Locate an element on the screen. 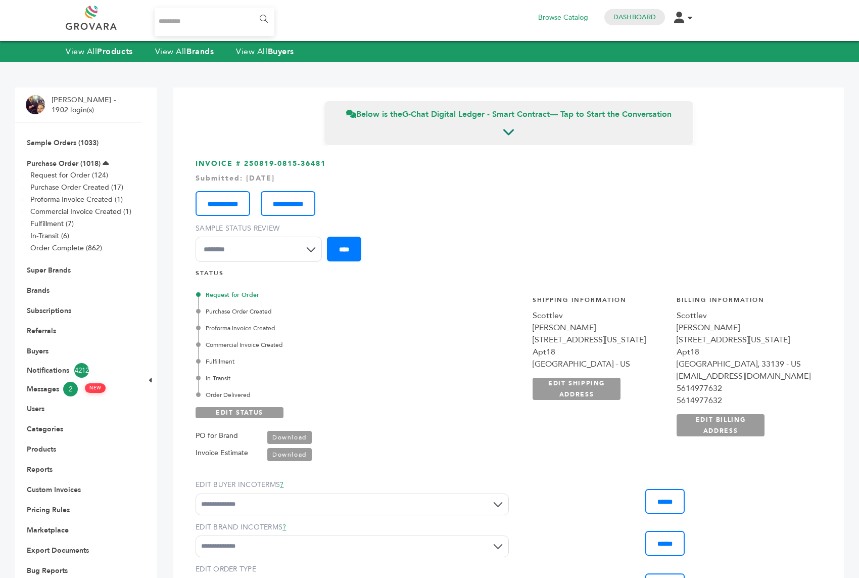 Image resolution: width=859 pixels, height=578 pixels. label: EDIT BUYER INCOTERMS is located at coordinates (352, 485).